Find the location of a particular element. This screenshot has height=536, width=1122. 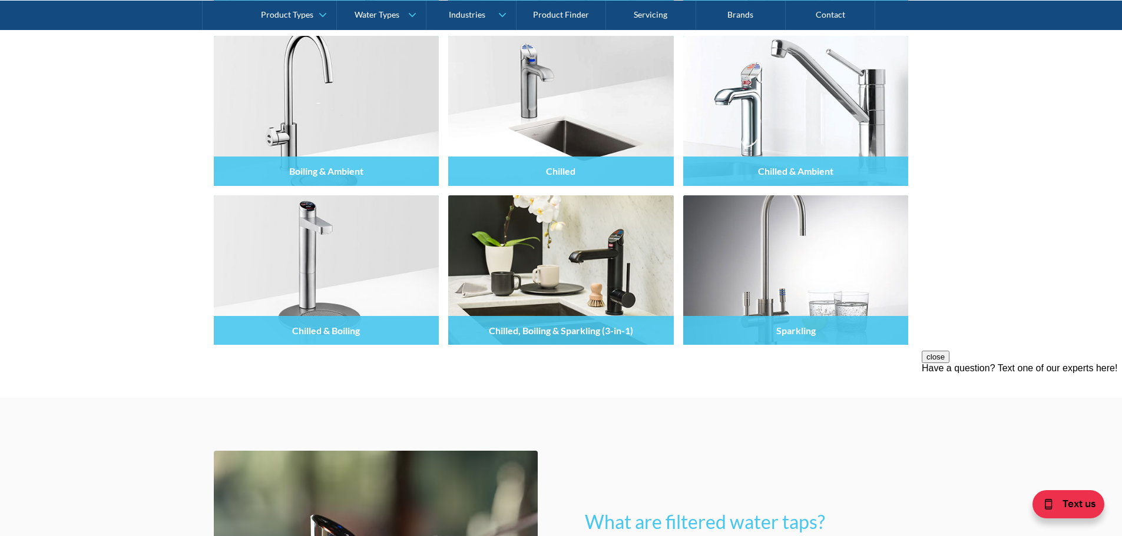

h4: Sparkling is located at coordinates (796, 330).